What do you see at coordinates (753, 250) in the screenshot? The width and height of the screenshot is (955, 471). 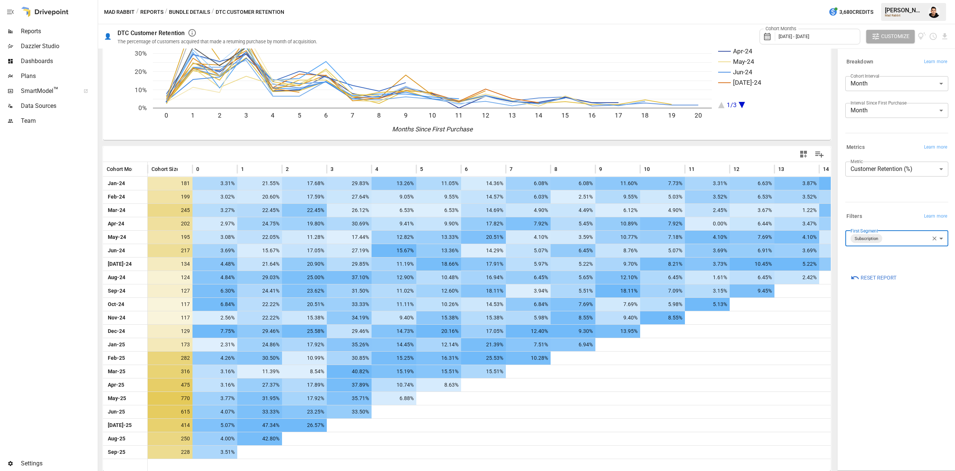 I see `span: 6.91%` at bounding box center [753, 250].